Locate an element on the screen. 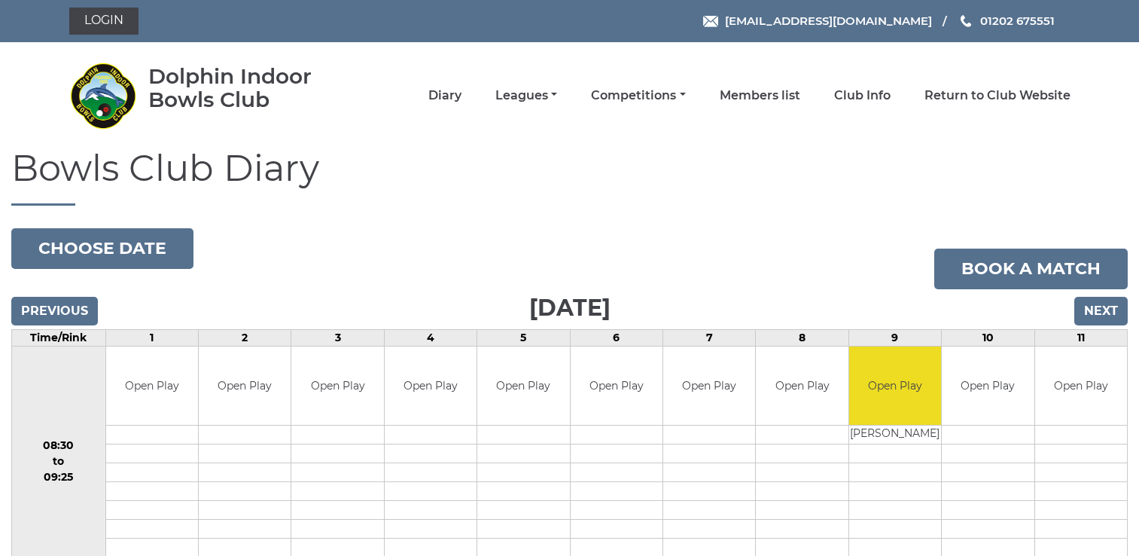 The image size is (1139, 556). h1: Bowls Club Diary is located at coordinates (569, 177).